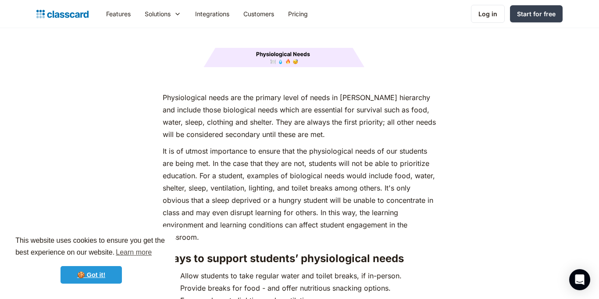 This screenshot has width=599, height=299. Describe the element at coordinates (212, 14) in the screenshot. I see `a: Integrations` at that location.